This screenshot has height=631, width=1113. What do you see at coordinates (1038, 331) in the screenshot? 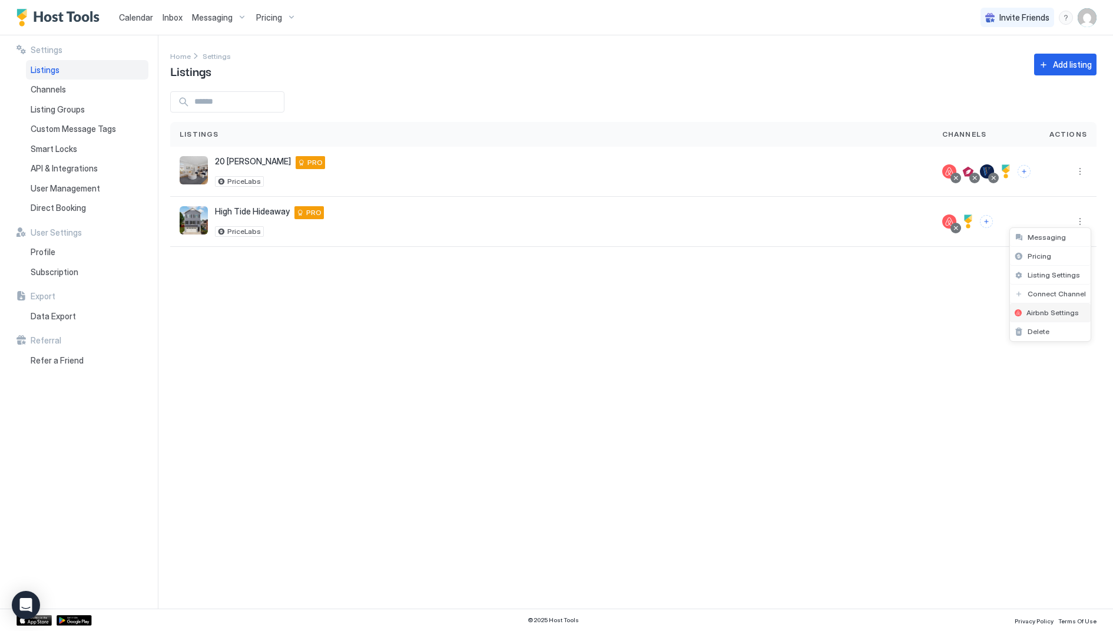
I see `span: Delete` at bounding box center [1038, 331].